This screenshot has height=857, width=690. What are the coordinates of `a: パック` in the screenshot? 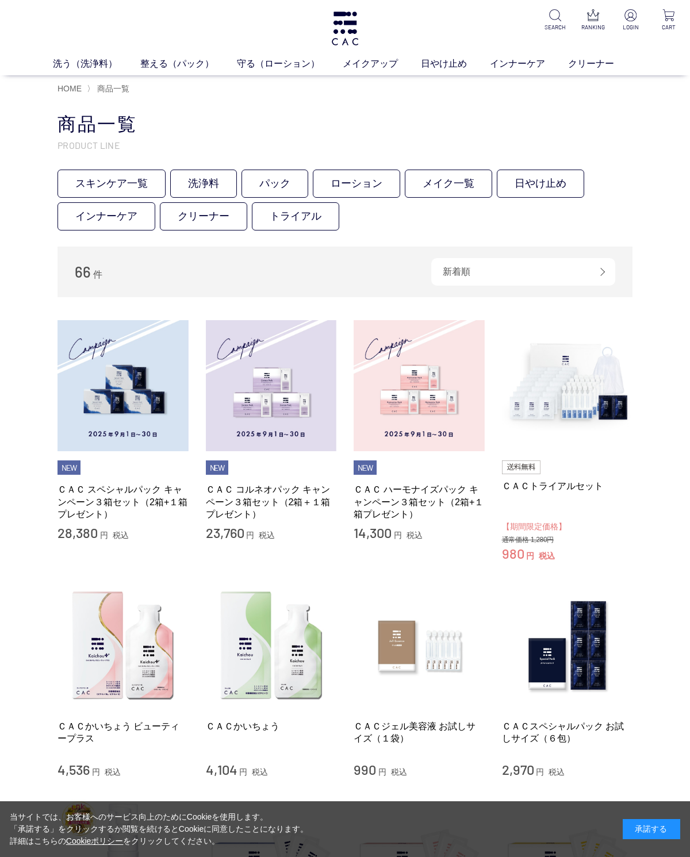 It's located at (275, 183).